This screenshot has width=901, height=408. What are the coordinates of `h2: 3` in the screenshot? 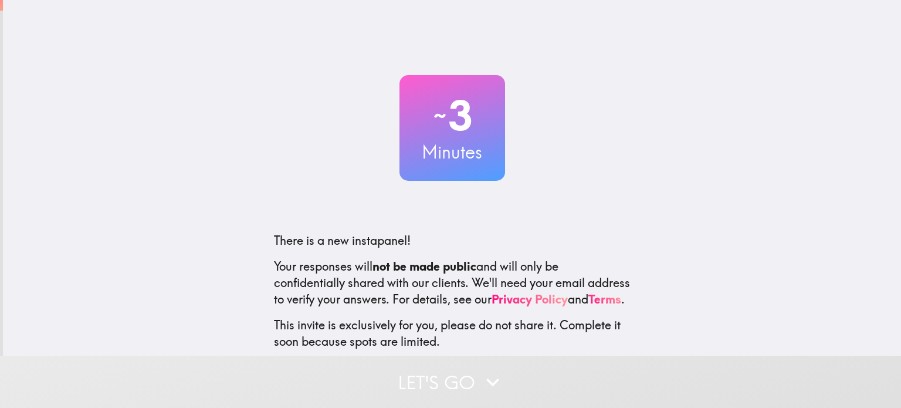 It's located at (452, 116).